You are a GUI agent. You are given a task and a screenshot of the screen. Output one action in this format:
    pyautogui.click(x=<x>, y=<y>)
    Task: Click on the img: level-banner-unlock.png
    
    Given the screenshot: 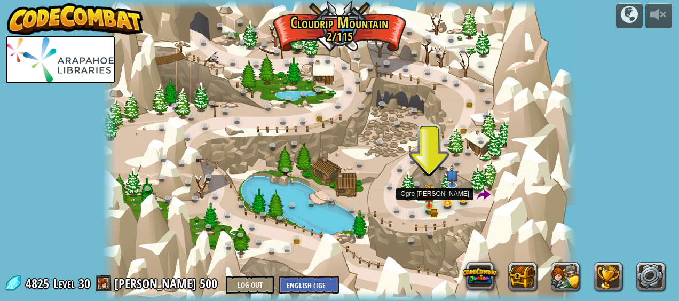 What is the action you would take?
    pyautogui.click(x=429, y=195)
    